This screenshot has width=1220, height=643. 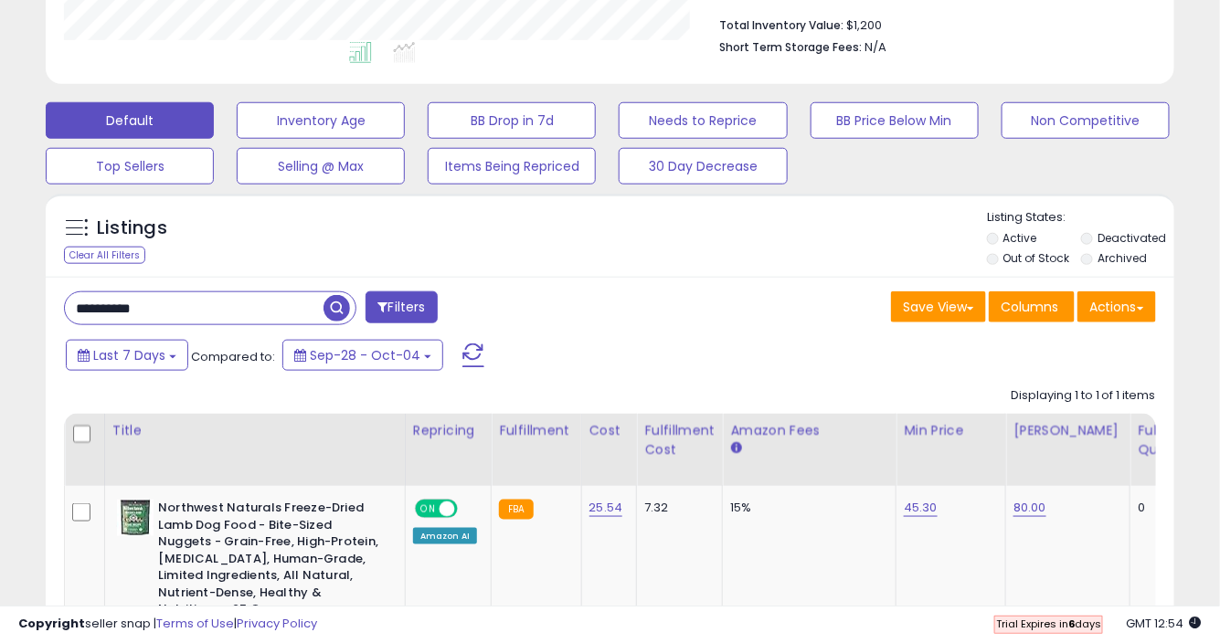 I want to click on div: seller snap | |, so click(x=167, y=624).